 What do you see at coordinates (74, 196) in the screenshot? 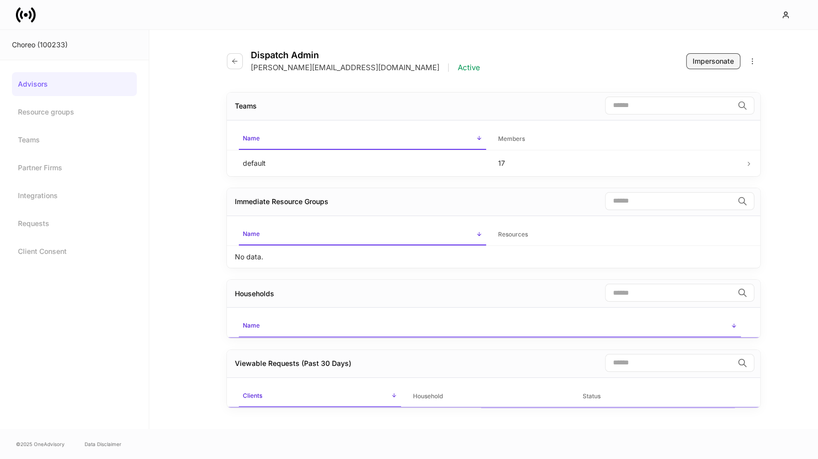
I see `a: Integrations` at bounding box center [74, 196].